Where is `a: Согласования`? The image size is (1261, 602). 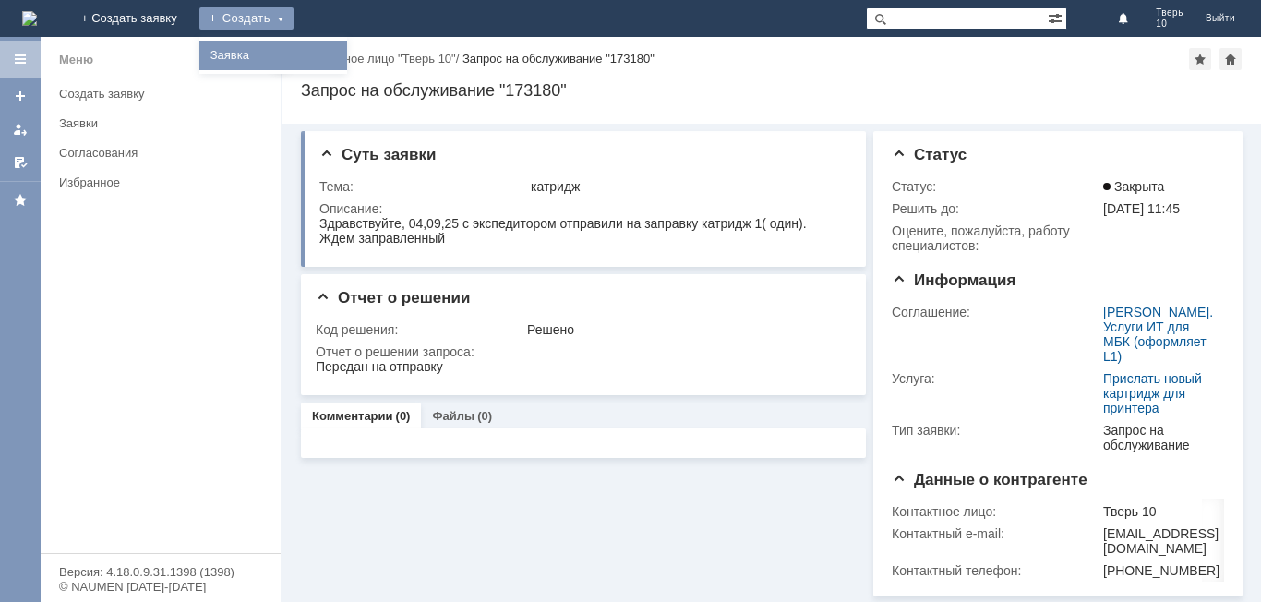 a: Согласования is located at coordinates (164, 152).